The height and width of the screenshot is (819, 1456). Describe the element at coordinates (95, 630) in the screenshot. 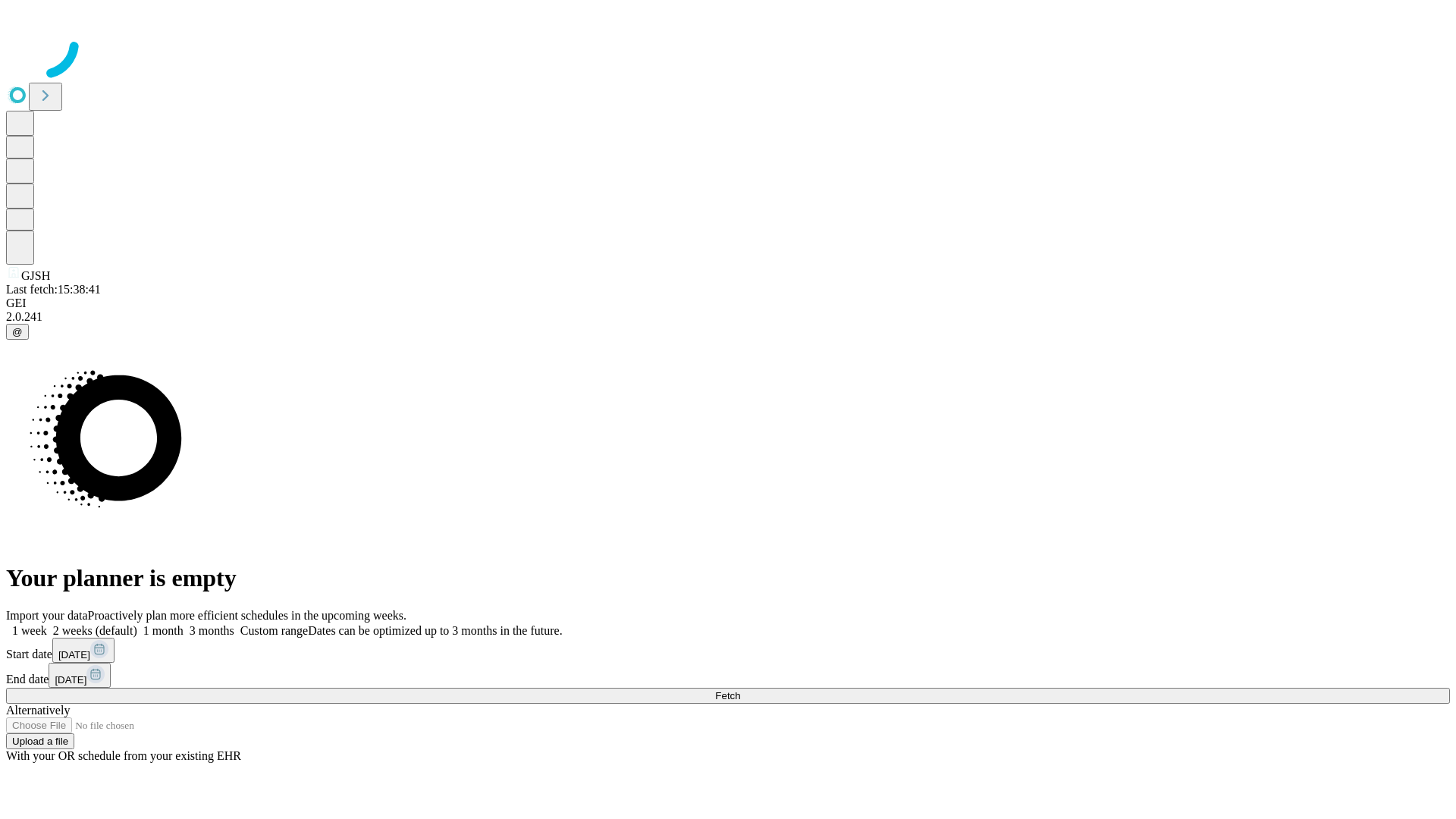

I see `span: 2 weeks (default)` at that location.